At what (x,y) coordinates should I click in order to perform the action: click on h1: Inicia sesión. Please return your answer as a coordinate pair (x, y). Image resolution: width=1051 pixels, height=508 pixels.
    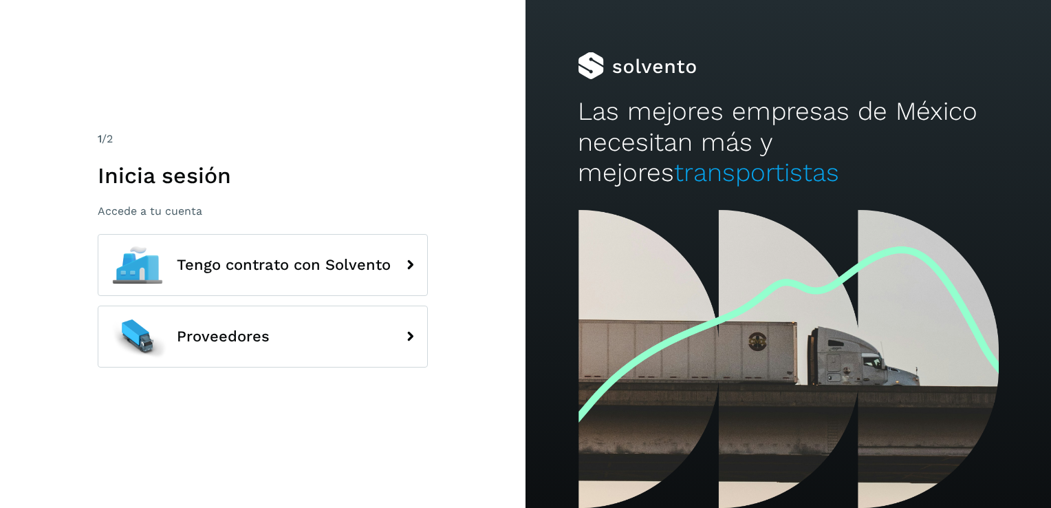
    Looking at the image, I should click on (263, 175).